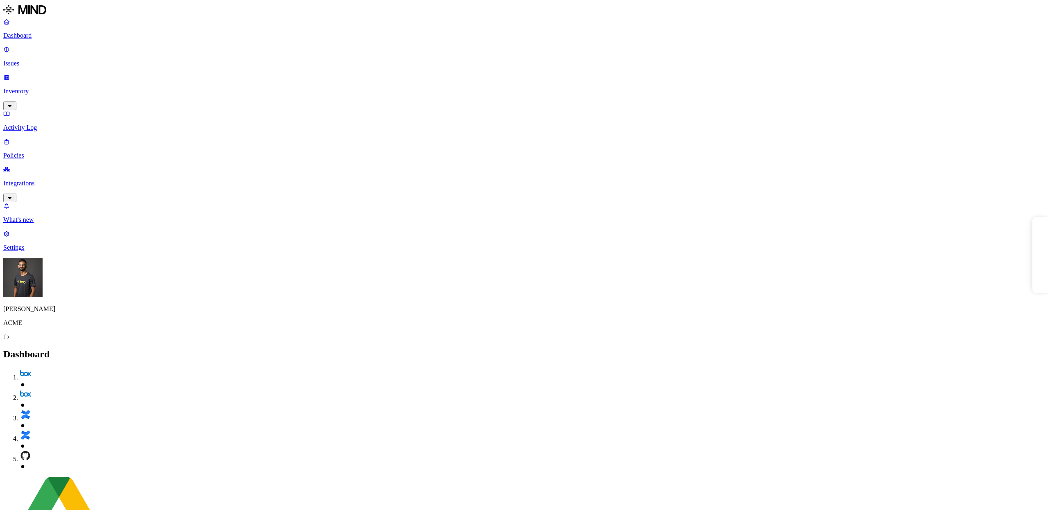  Describe the element at coordinates (524, 149) in the screenshot. I see `a: Policies` at that location.